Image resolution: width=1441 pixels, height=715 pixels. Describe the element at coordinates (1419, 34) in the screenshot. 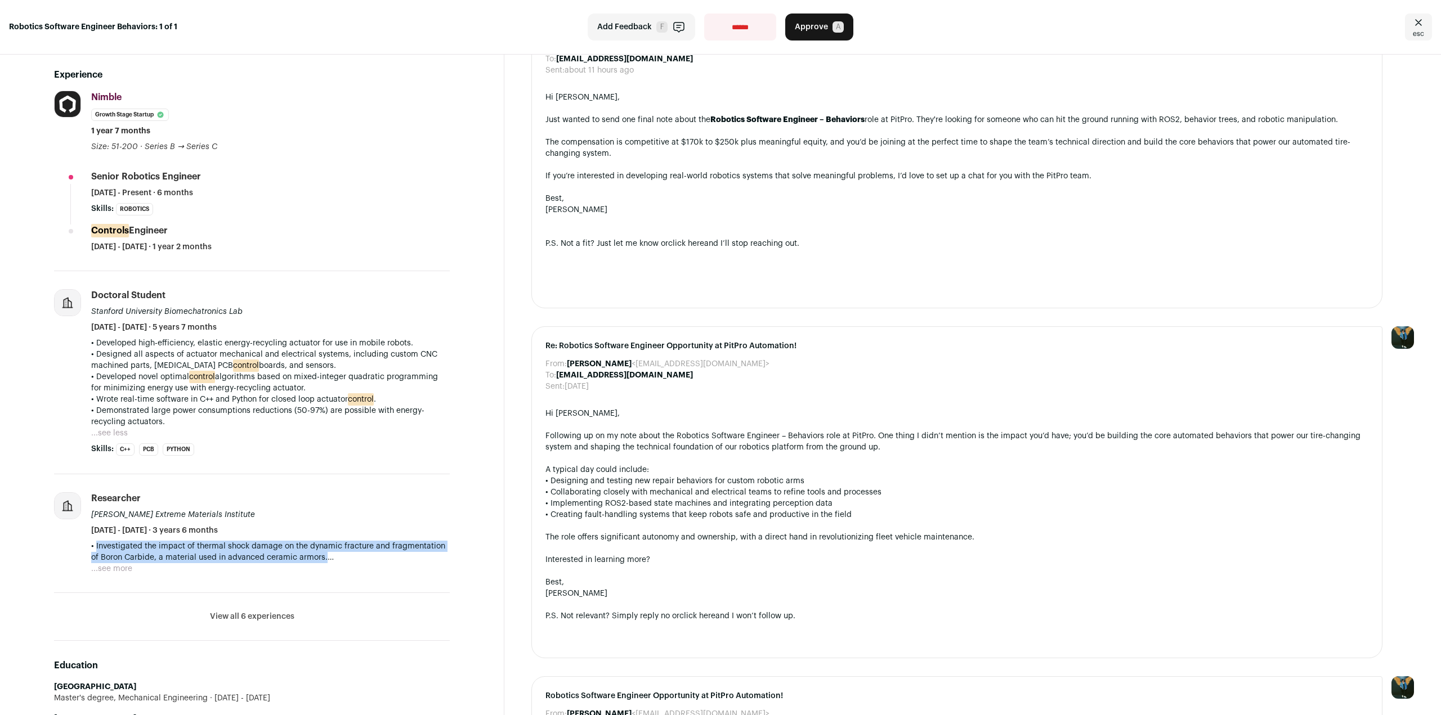

I see `span: esc` at that location.